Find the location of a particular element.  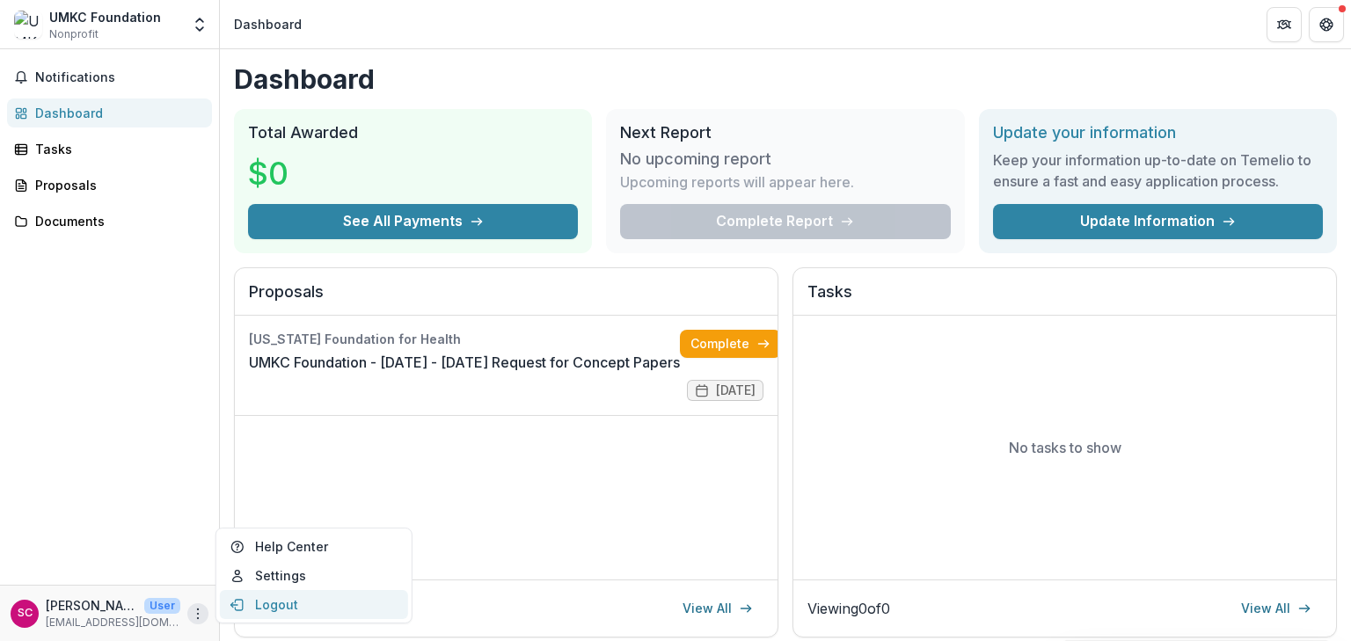

button: Notifications is located at coordinates (109, 77).